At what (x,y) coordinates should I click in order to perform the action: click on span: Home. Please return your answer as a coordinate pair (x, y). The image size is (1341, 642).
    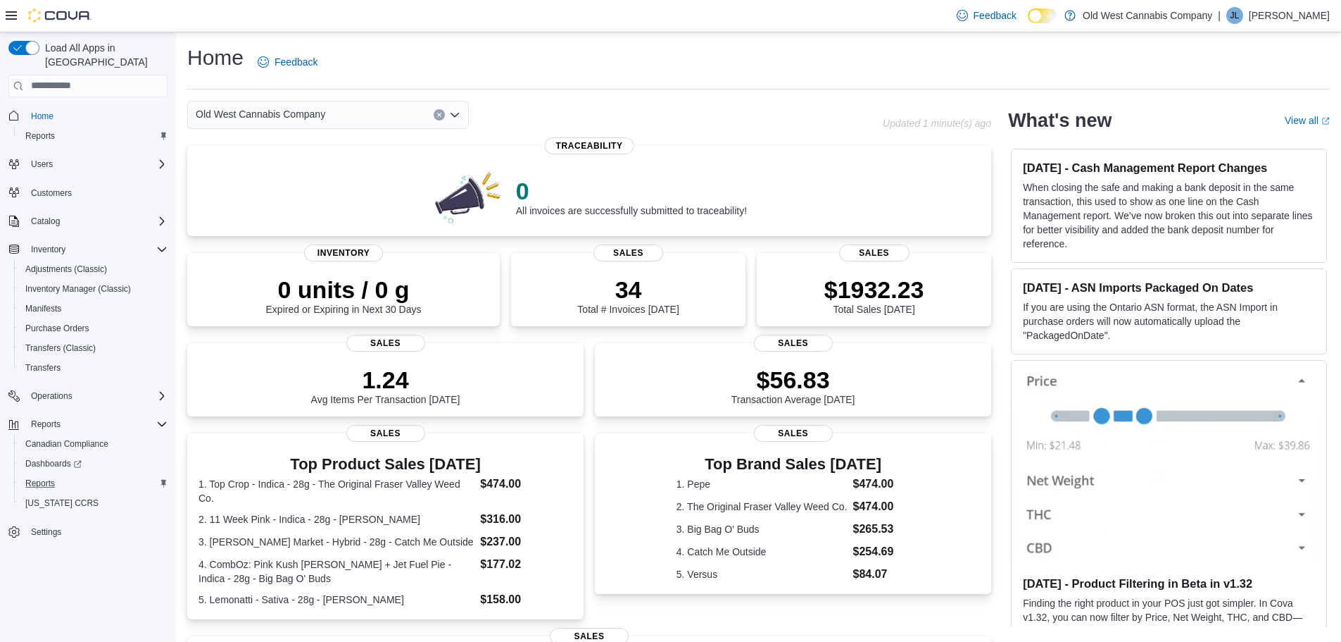
    Looking at the image, I should click on (42, 116).